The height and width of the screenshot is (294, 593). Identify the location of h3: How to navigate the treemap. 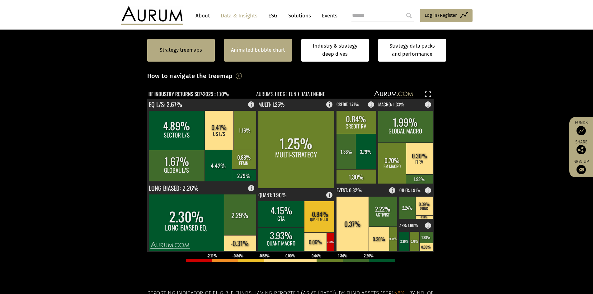
(190, 76).